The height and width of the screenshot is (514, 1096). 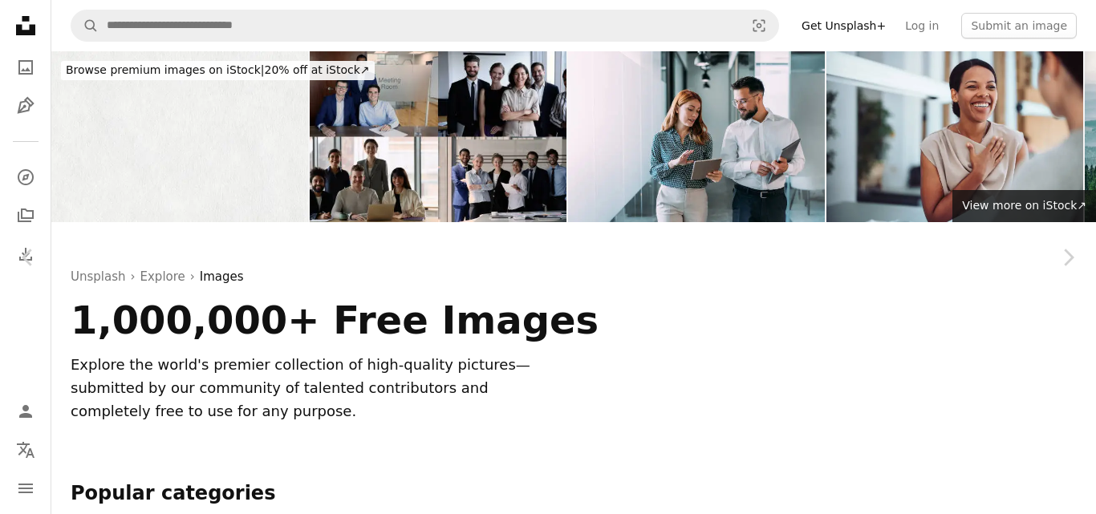 What do you see at coordinates (922, 26) in the screenshot?
I see `a: Log in` at bounding box center [922, 26].